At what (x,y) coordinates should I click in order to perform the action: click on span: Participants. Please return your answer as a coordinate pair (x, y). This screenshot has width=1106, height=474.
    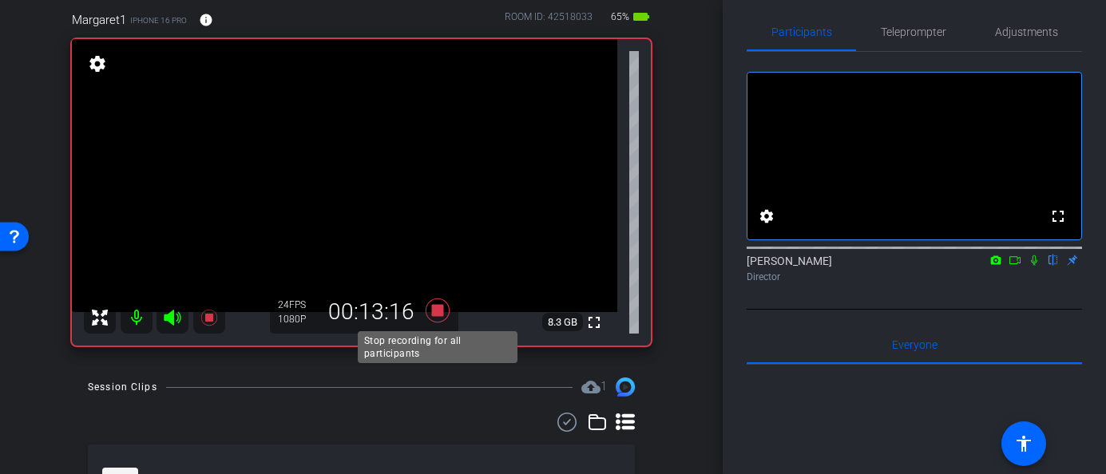
    Looking at the image, I should click on (802, 32).